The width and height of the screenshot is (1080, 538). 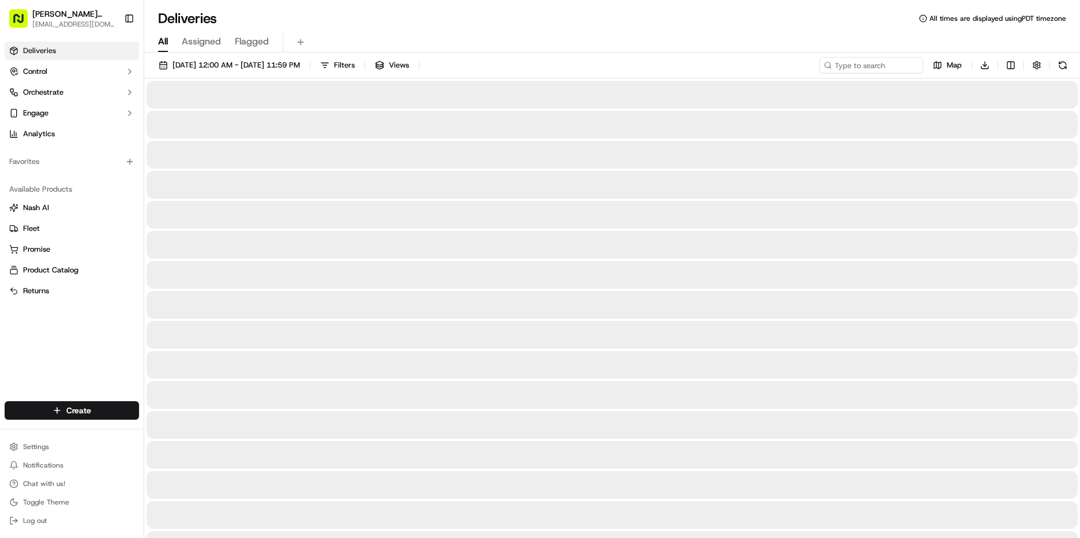 What do you see at coordinates (36, 249) in the screenshot?
I see `span: Promise` at bounding box center [36, 249].